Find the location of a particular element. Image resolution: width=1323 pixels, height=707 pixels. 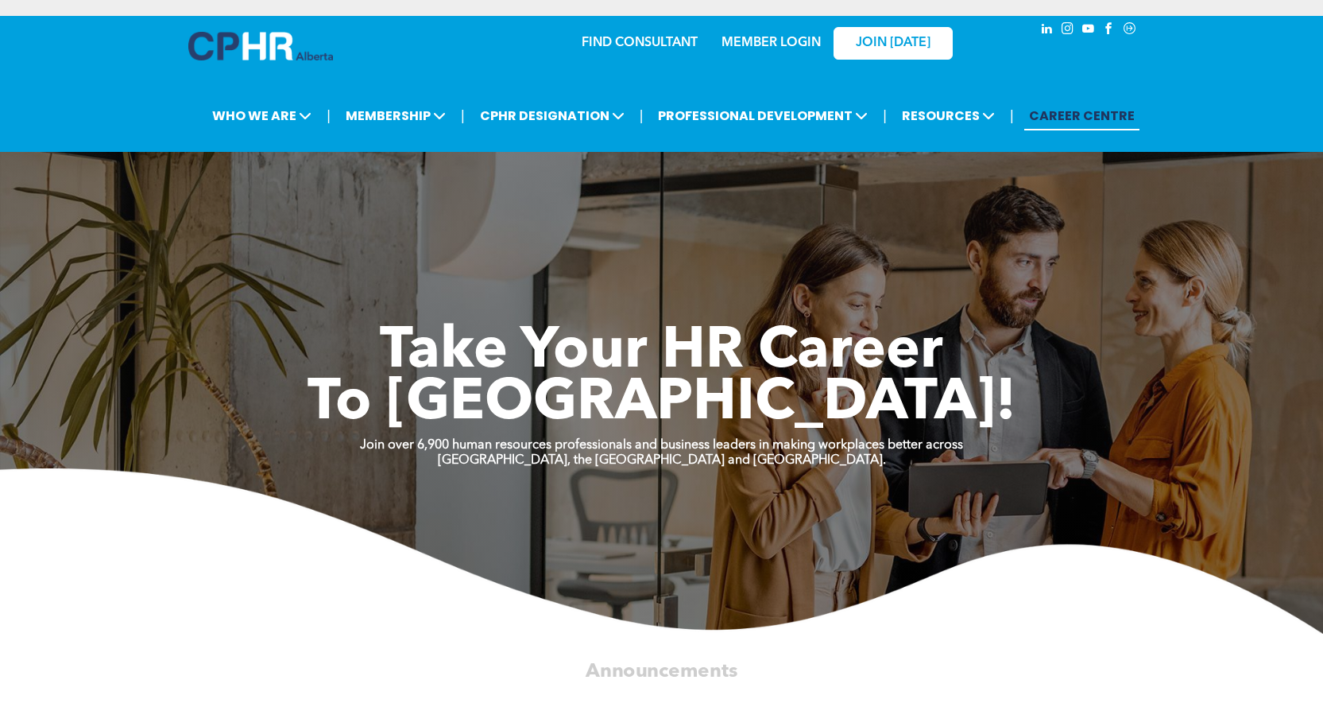

a: youtube is located at coordinates (1089, 30).